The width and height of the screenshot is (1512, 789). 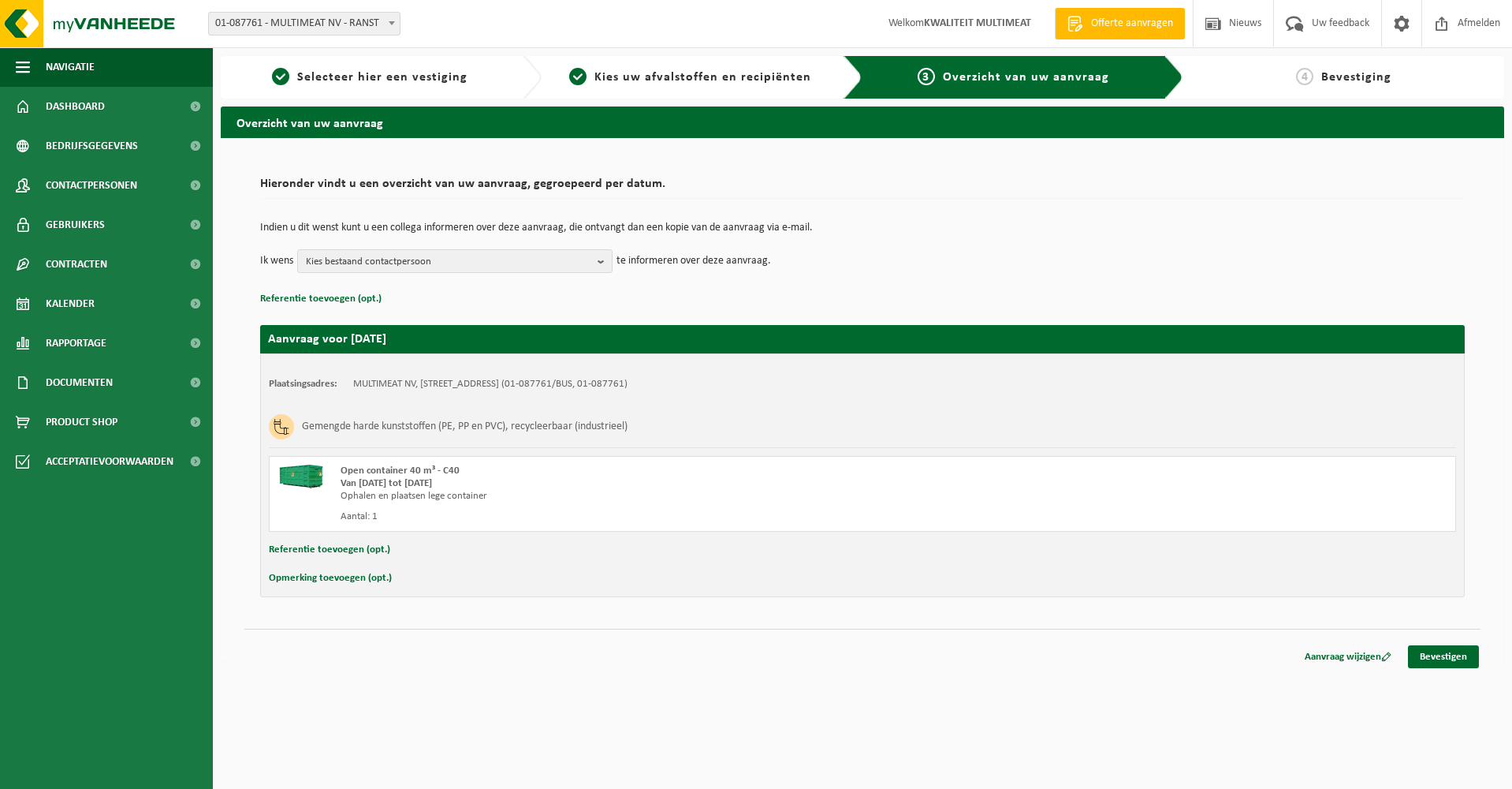 I want to click on span: 2, so click(x=578, y=76).